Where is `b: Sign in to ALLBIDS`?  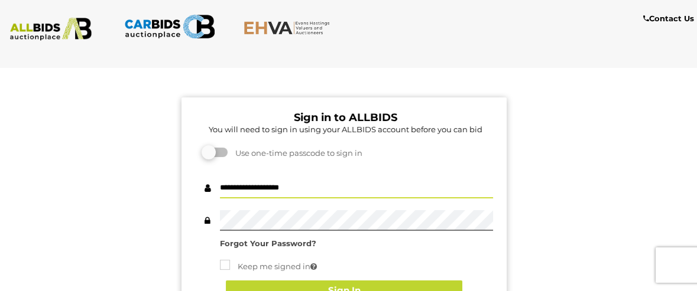 b: Sign in to ALLBIDS is located at coordinates (345, 118).